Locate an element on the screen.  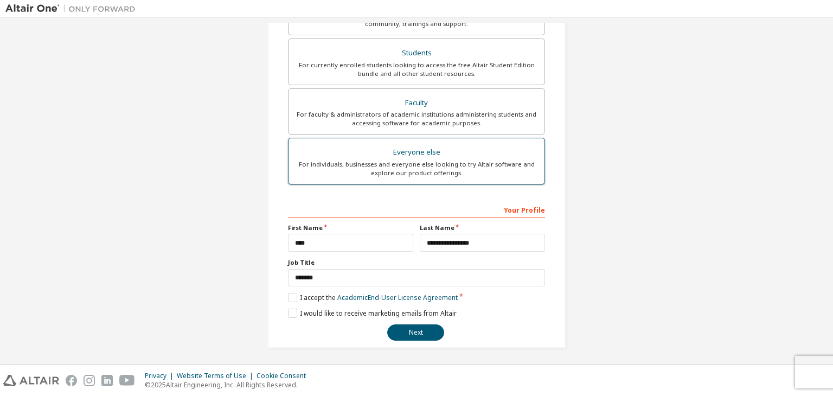
img: linkedin.svg is located at coordinates (107, 380).